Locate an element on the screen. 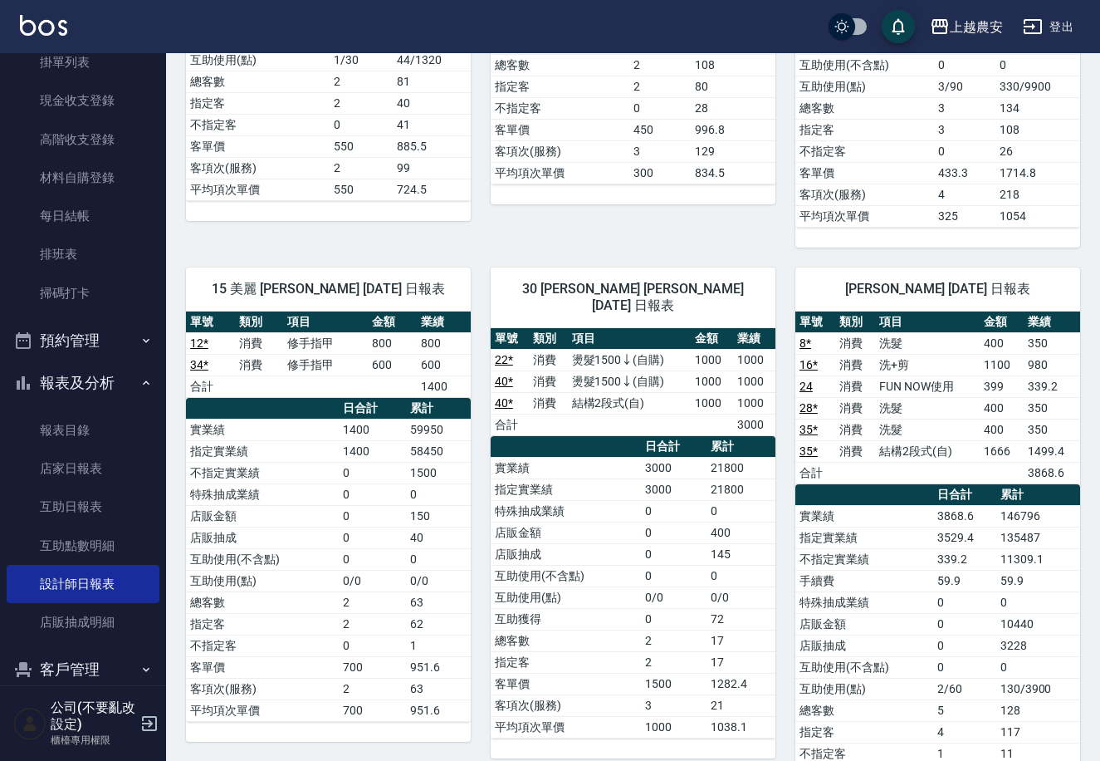 The height and width of the screenshot is (761, 1100). button: save is located at coordinates (899, 27).